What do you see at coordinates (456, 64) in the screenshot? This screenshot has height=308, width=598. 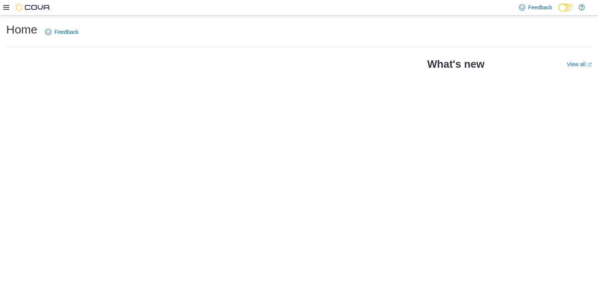 I see `h2: What's new` at bounding box center [456, 64].